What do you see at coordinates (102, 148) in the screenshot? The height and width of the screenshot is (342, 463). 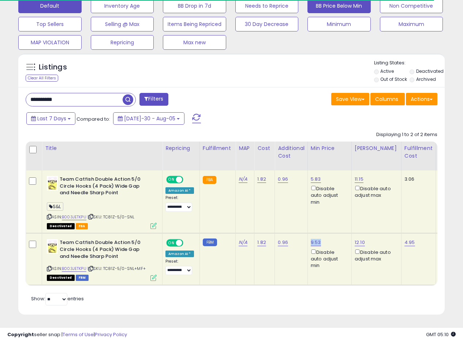 I see `div: Title` at bounding box center [102, 148].